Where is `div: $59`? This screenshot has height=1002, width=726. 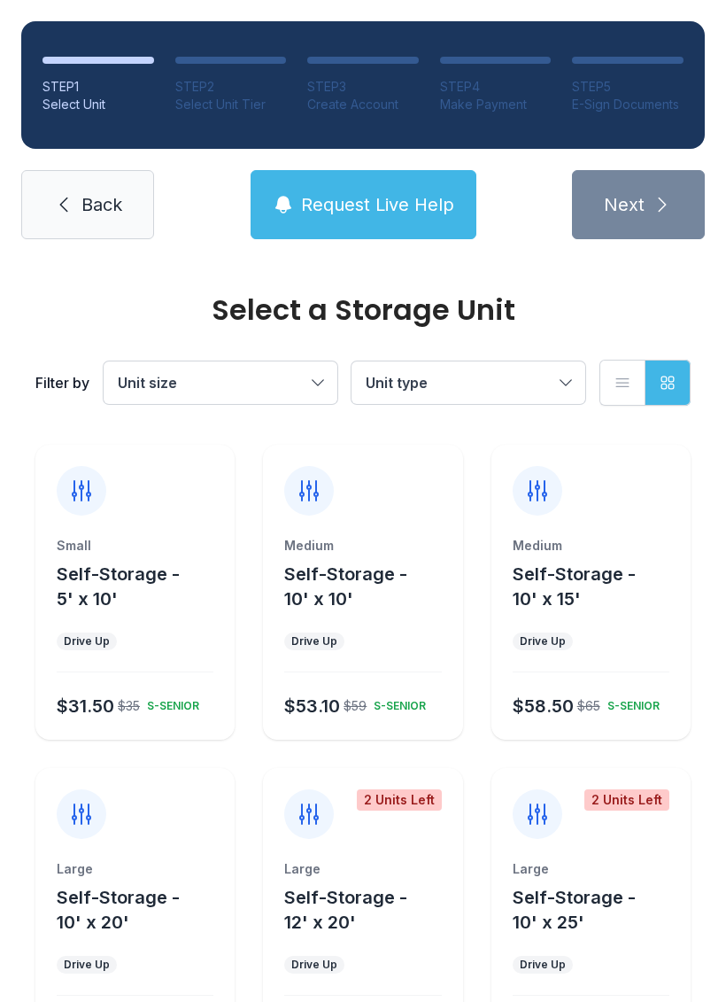
div: $59 is located at coordinates (355, 706).